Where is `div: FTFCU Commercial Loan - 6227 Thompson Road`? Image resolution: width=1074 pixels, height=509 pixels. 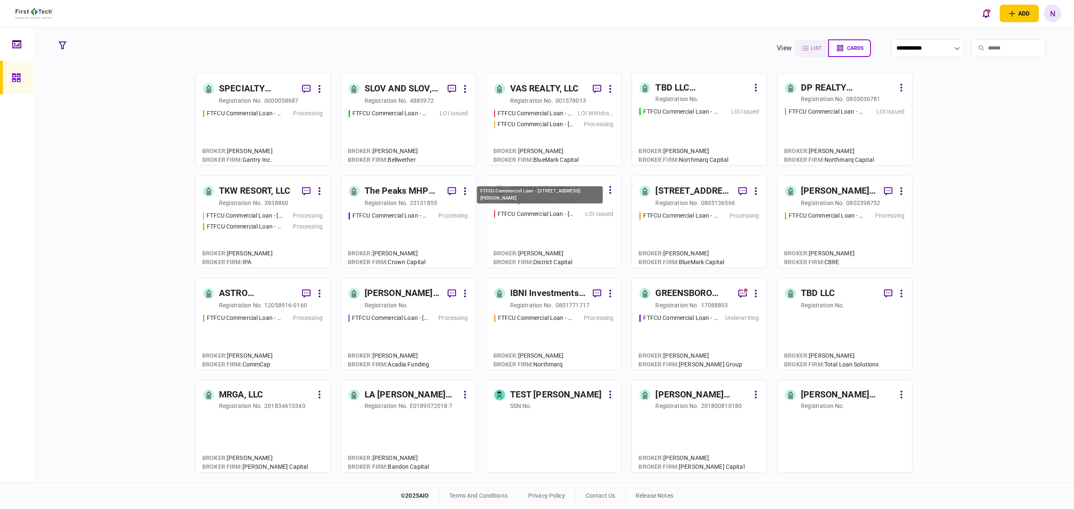
div: FTFCU Commercial Loan - 6227 Thompson Road is located at coordinates (535, 124).